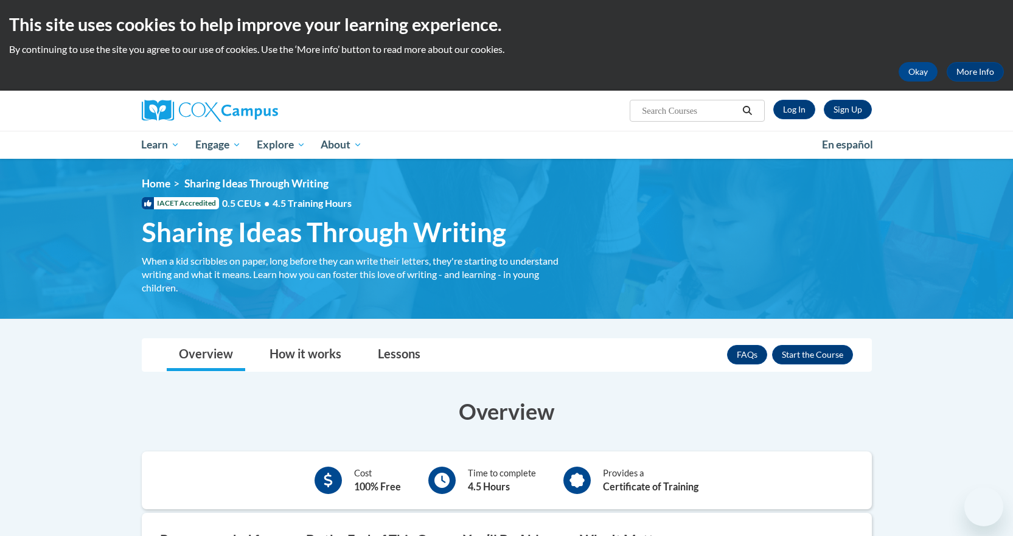  What do you see at coordinates (180, 203) in the screenshot?
I see `span: IACET Accredited` at bounding box center [180, 203].